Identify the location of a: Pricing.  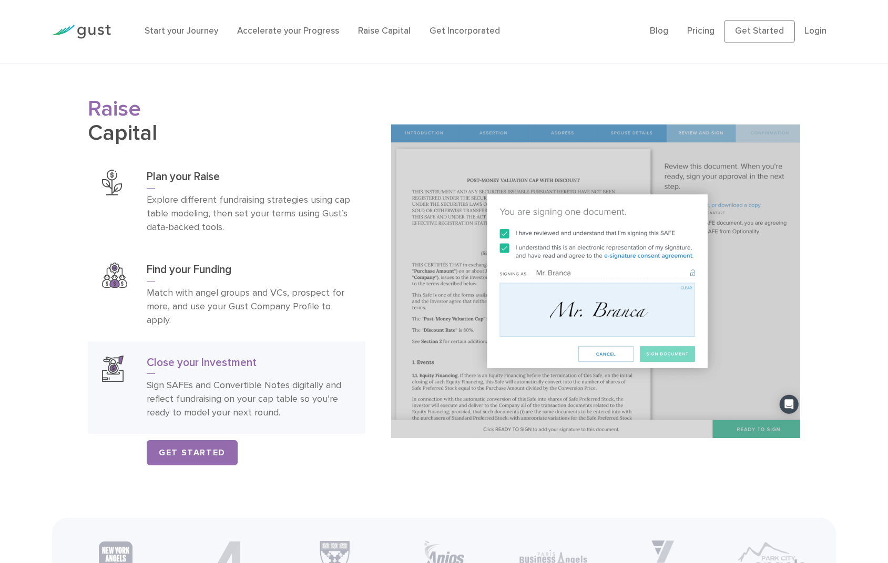
(701, 31).